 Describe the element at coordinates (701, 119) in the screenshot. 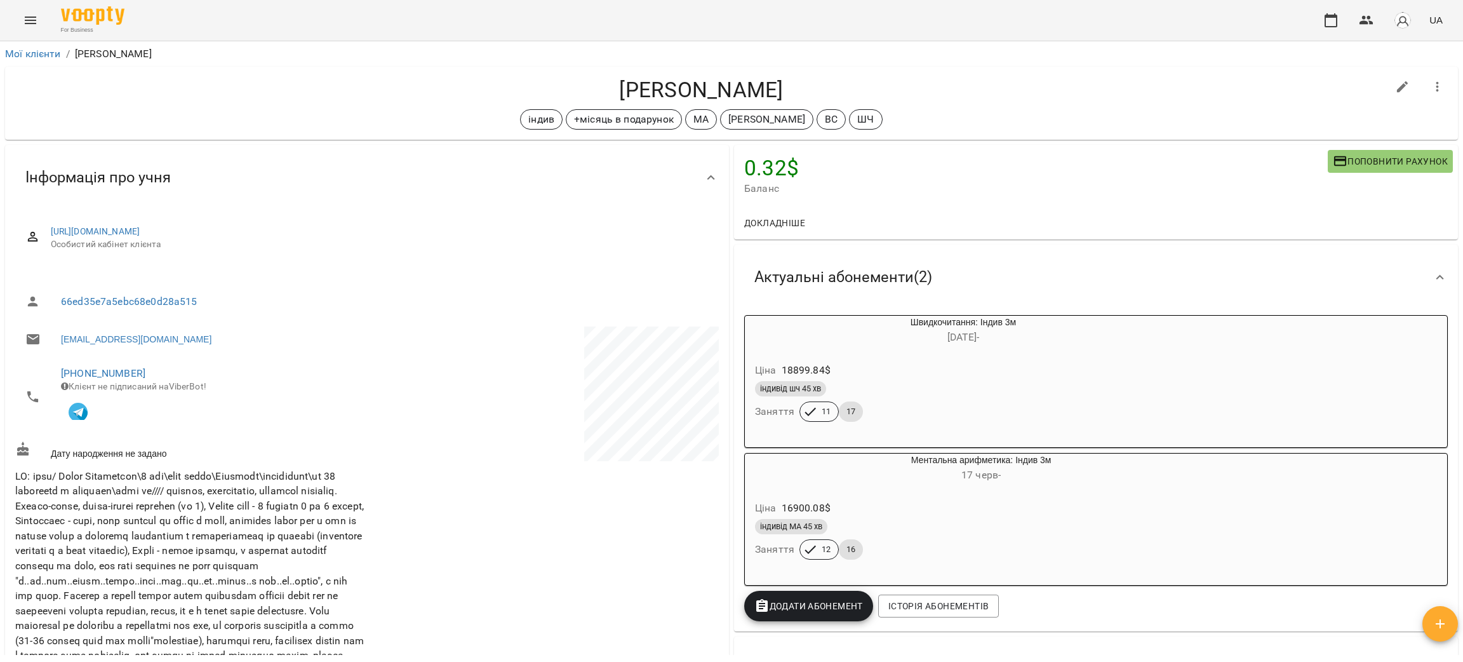

I see `p: МА` at that location.